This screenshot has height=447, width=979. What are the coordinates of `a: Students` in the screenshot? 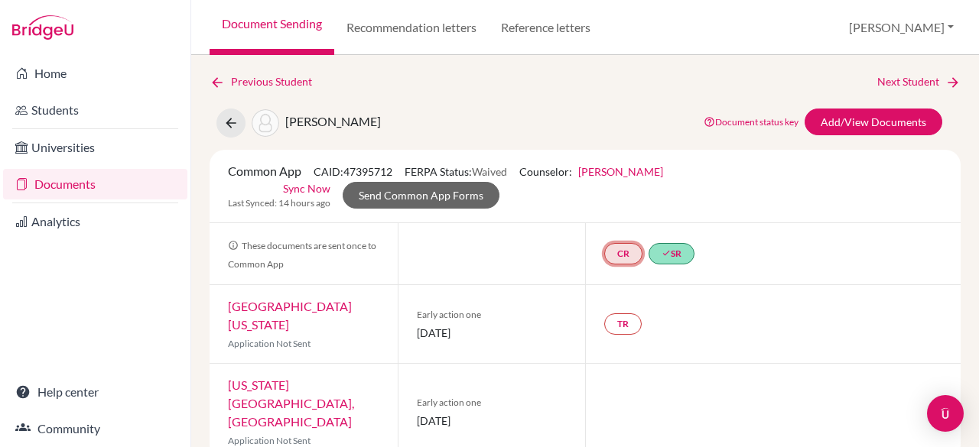 It's located at (95, 110).